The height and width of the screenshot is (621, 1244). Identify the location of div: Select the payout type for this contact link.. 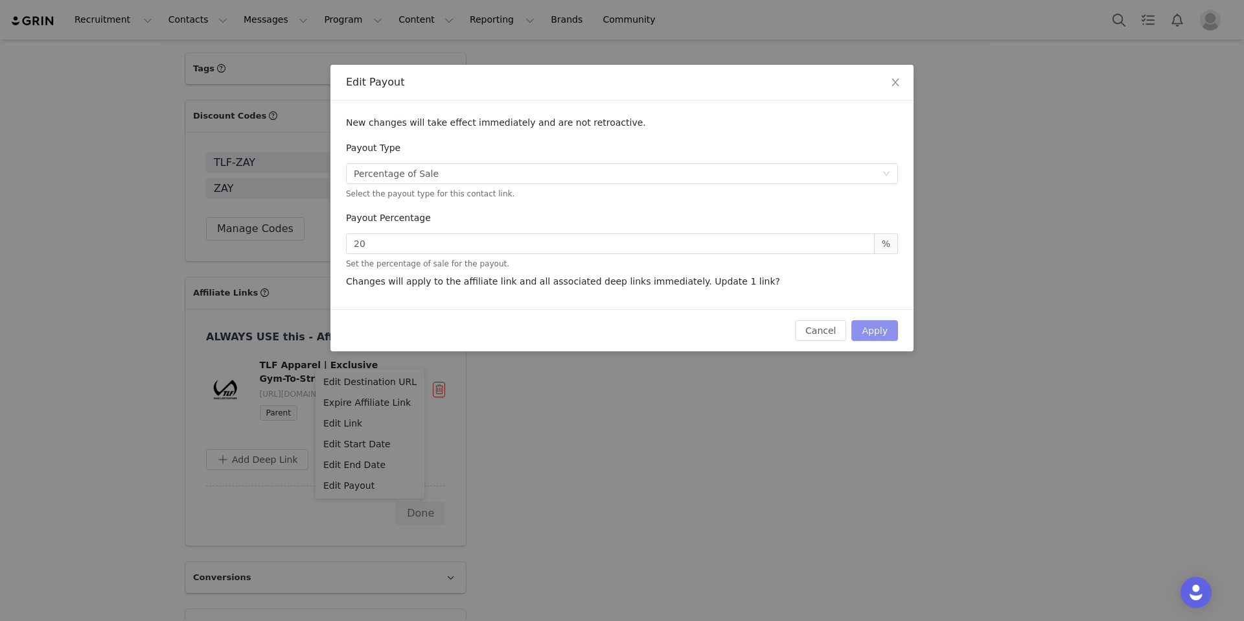
(622, 192).